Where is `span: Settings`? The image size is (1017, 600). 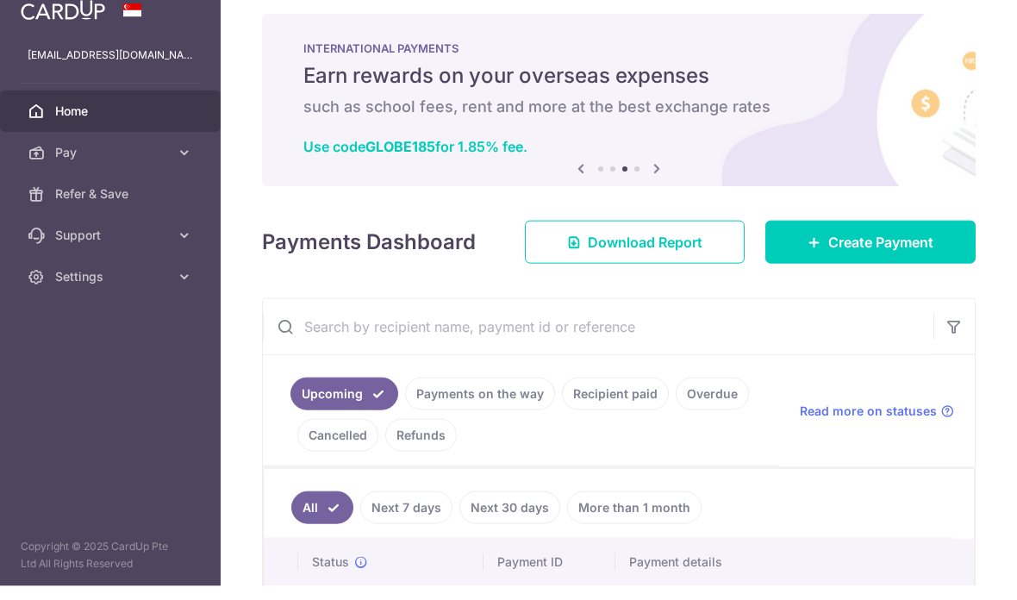 span: Settings is located at coordinates (112, 290).